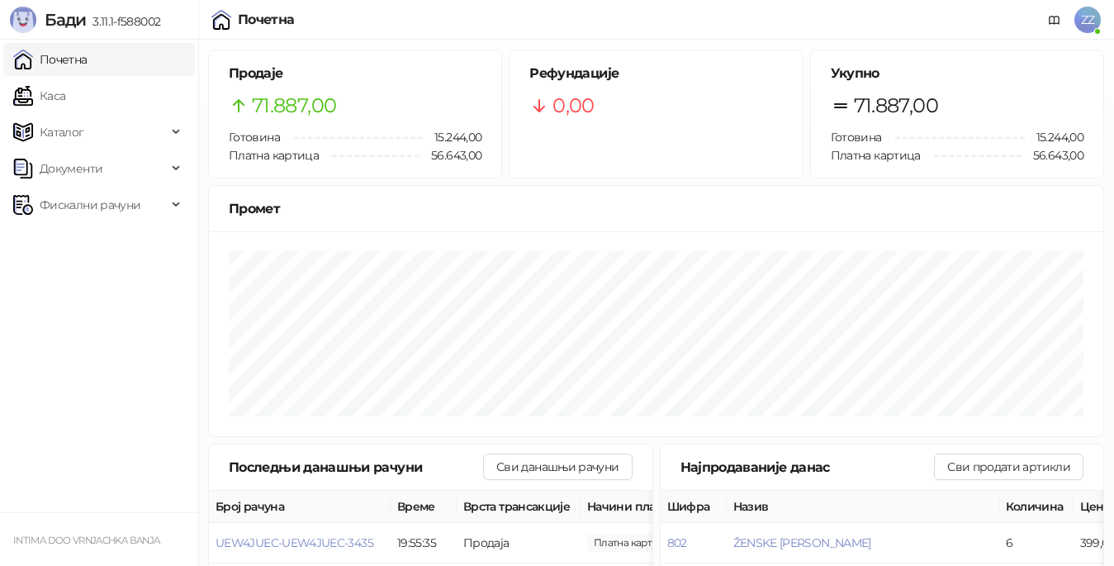 The image size is (1114, 566). Describe the element at coordinates (519, 543) in the screenshot. I see `td: Продаја` at that location.